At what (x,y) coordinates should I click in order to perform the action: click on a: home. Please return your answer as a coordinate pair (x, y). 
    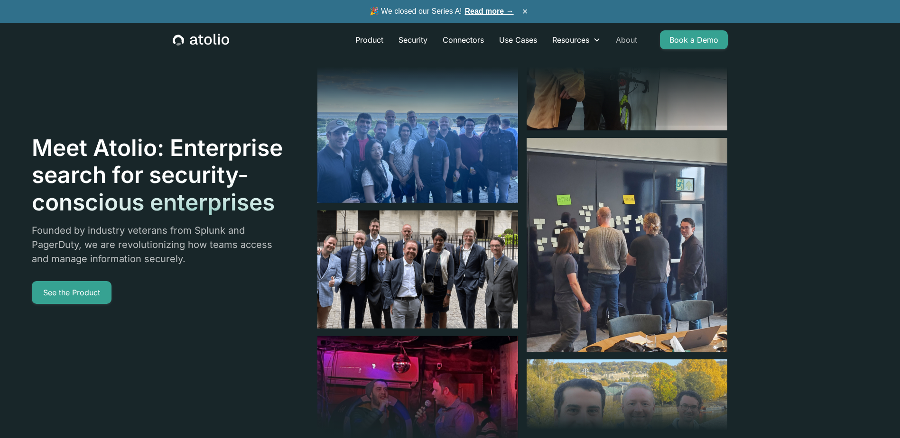
    Looking at the image, I should click on (201, 40).